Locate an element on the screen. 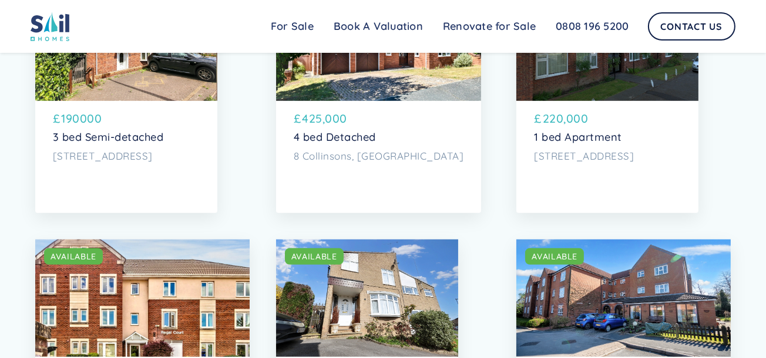 The height and width of the screenshot is (358, 766). p: 4 bed Detached is located at coordinates (379, 137).